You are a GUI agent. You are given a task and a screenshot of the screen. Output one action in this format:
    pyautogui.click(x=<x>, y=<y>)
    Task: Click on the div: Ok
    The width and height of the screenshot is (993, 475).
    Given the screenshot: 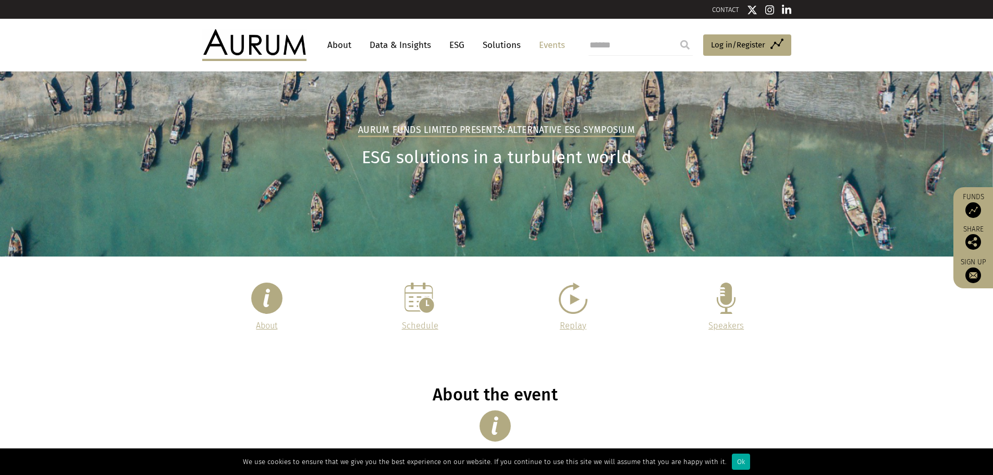 What is the action you would take?
    pyautogui.click(x=741, y=461)
    